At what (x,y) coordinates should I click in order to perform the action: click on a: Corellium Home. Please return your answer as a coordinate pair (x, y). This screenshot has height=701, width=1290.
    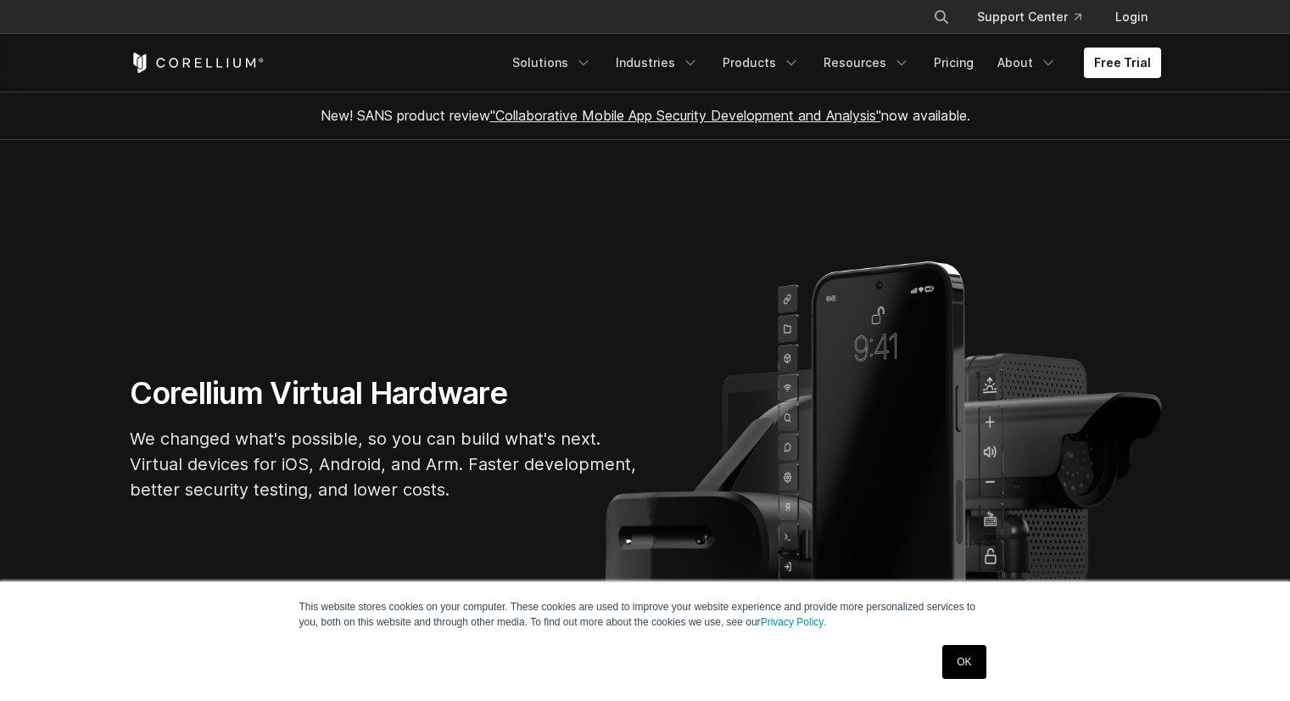
    Looking at the image, I should click on (197, 63).